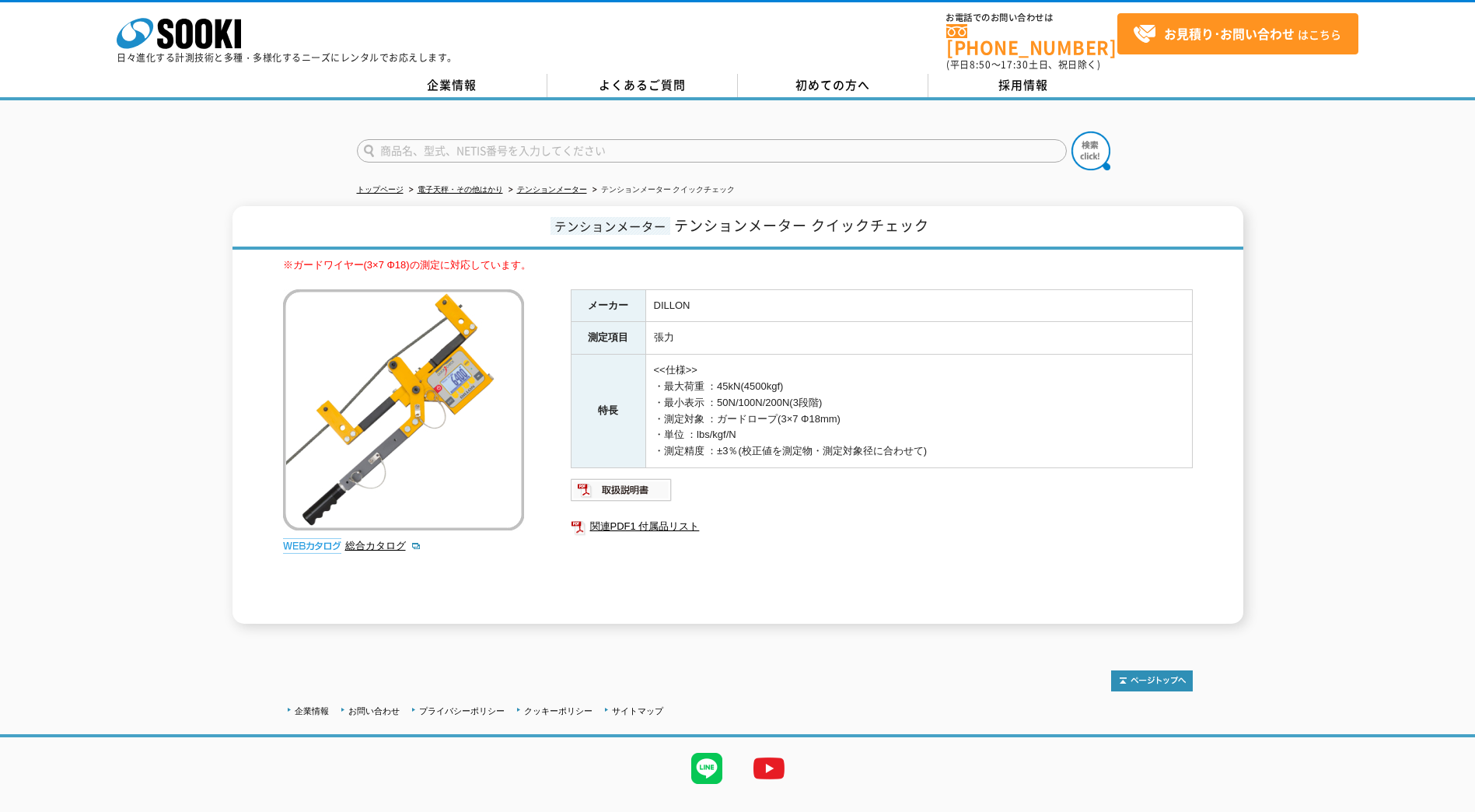  What do you see at coordinates (1151, 681) in the screenshot?
I see `img: トップページへ` at bounding box center [1151, 681].